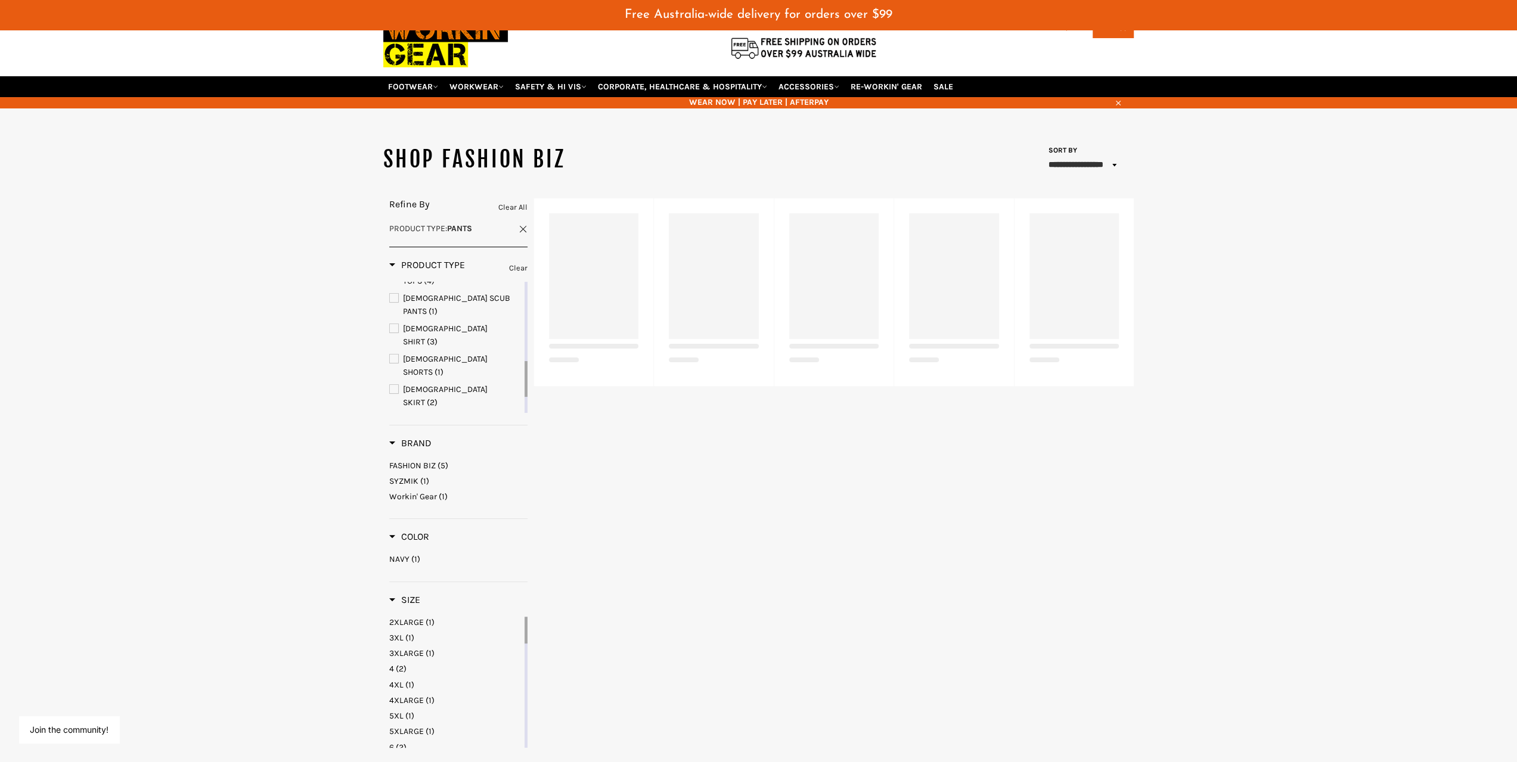  I want to click on span: SYZMIK, so click(404, 481).